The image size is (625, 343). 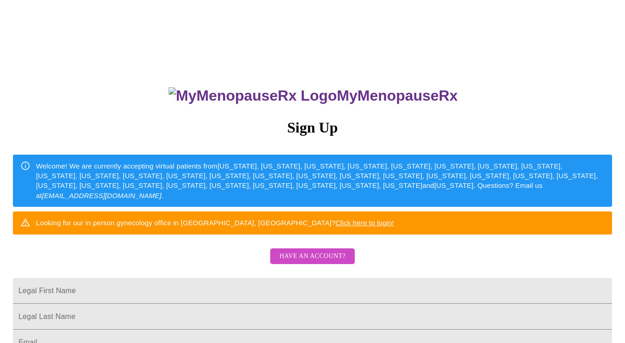 What do you see at coordinates (312, 127) in the screenshot?
I see `h3: Sign Up` at bounding box center [312, 127].